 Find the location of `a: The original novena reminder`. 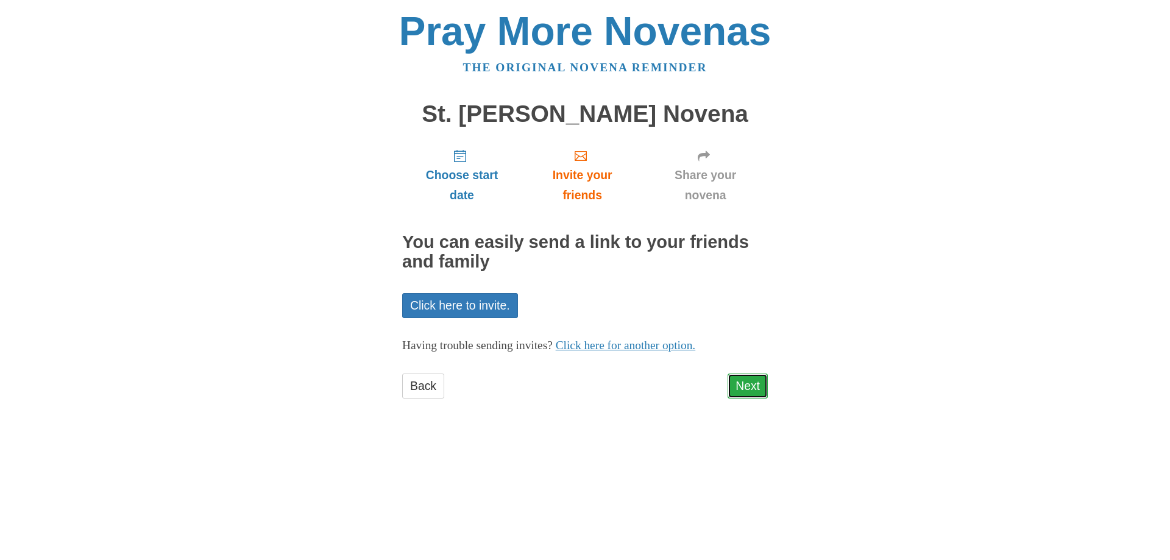

a: The original novena reminder is located at coordinates (585, 67).